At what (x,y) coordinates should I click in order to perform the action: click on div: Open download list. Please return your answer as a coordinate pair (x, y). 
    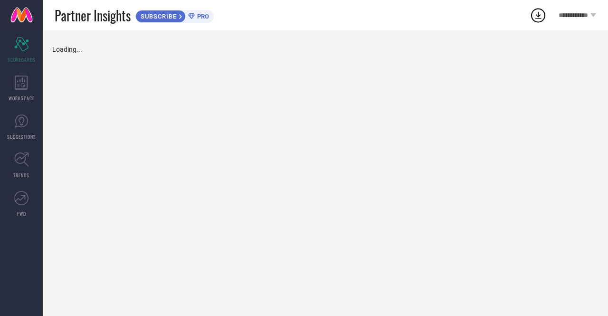
    Looking at the image, I should click on (538, 15).